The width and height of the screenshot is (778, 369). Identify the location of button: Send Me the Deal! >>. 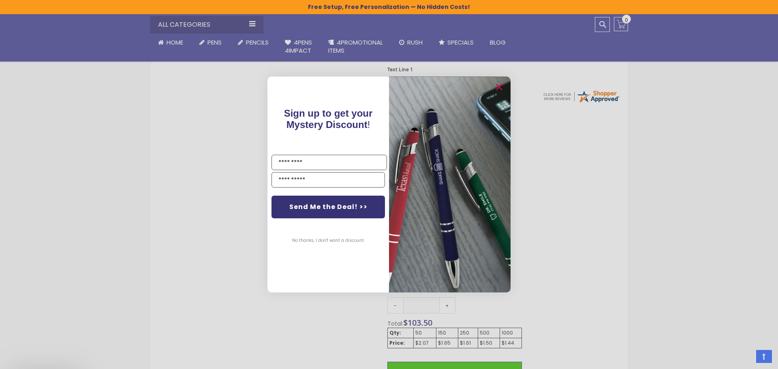
(328, 207).